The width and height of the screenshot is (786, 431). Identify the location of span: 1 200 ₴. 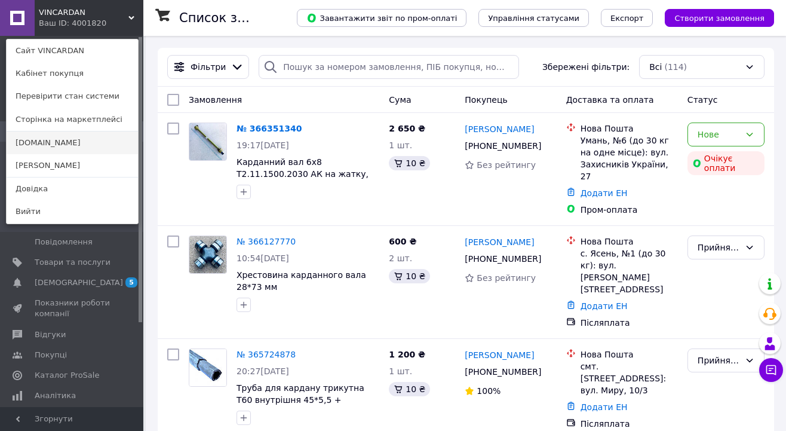
(407, 354).